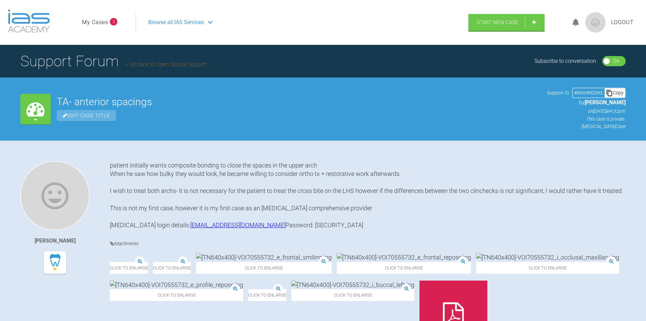 The image size is (646, 321). What do you see at coordinates (616, 61) in the screenshot?
I see `div: On` at bounding box center [616, 61].